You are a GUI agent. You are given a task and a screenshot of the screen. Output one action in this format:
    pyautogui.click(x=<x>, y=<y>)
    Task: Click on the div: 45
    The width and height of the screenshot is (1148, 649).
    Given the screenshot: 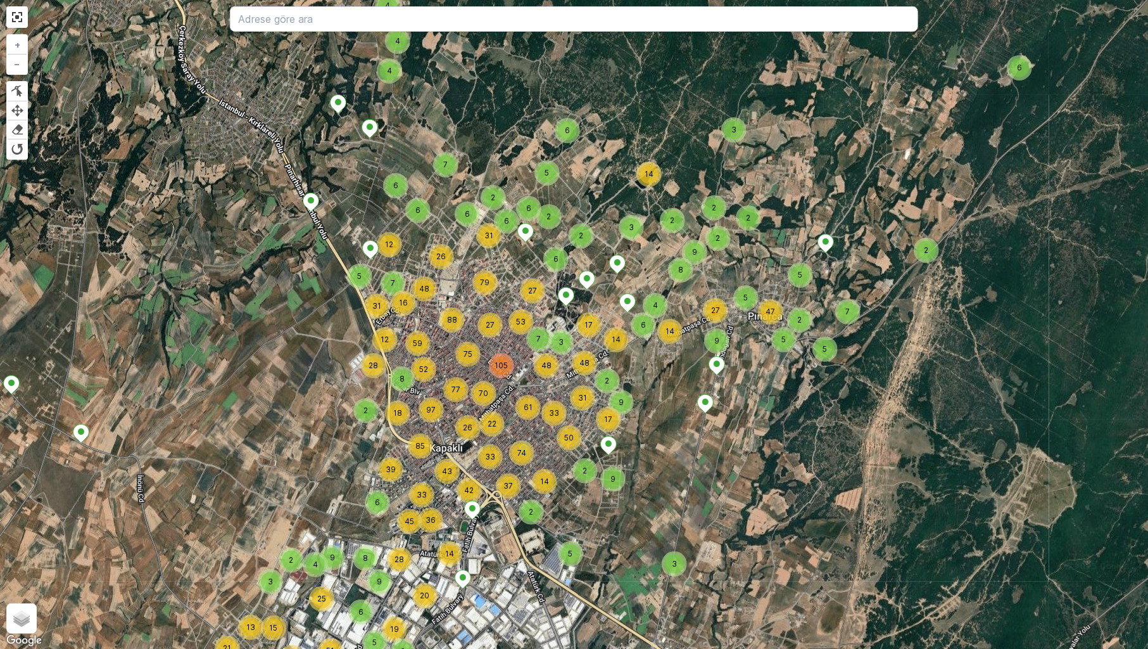 What is the action you would take?
    pyautogui.click(x=410, y=521)
    